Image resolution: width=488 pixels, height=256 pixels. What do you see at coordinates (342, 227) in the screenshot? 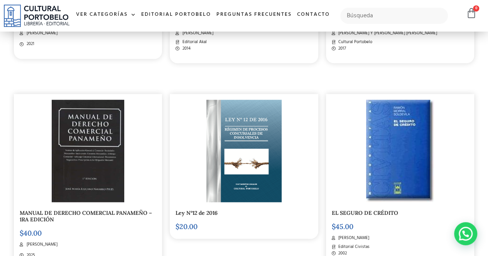
I see `bdi: 45.00` at bounding box center [342, 227].